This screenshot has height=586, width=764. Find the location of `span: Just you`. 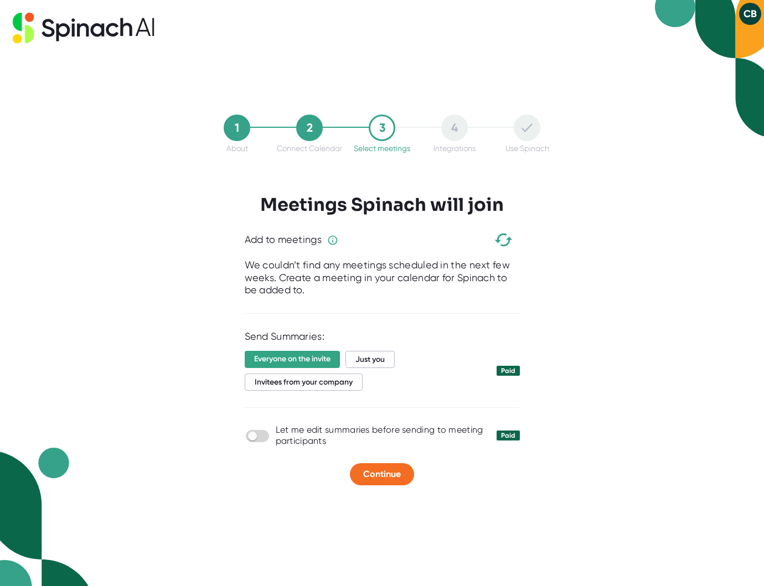

span: Just you is located at coordinates (370, 359).